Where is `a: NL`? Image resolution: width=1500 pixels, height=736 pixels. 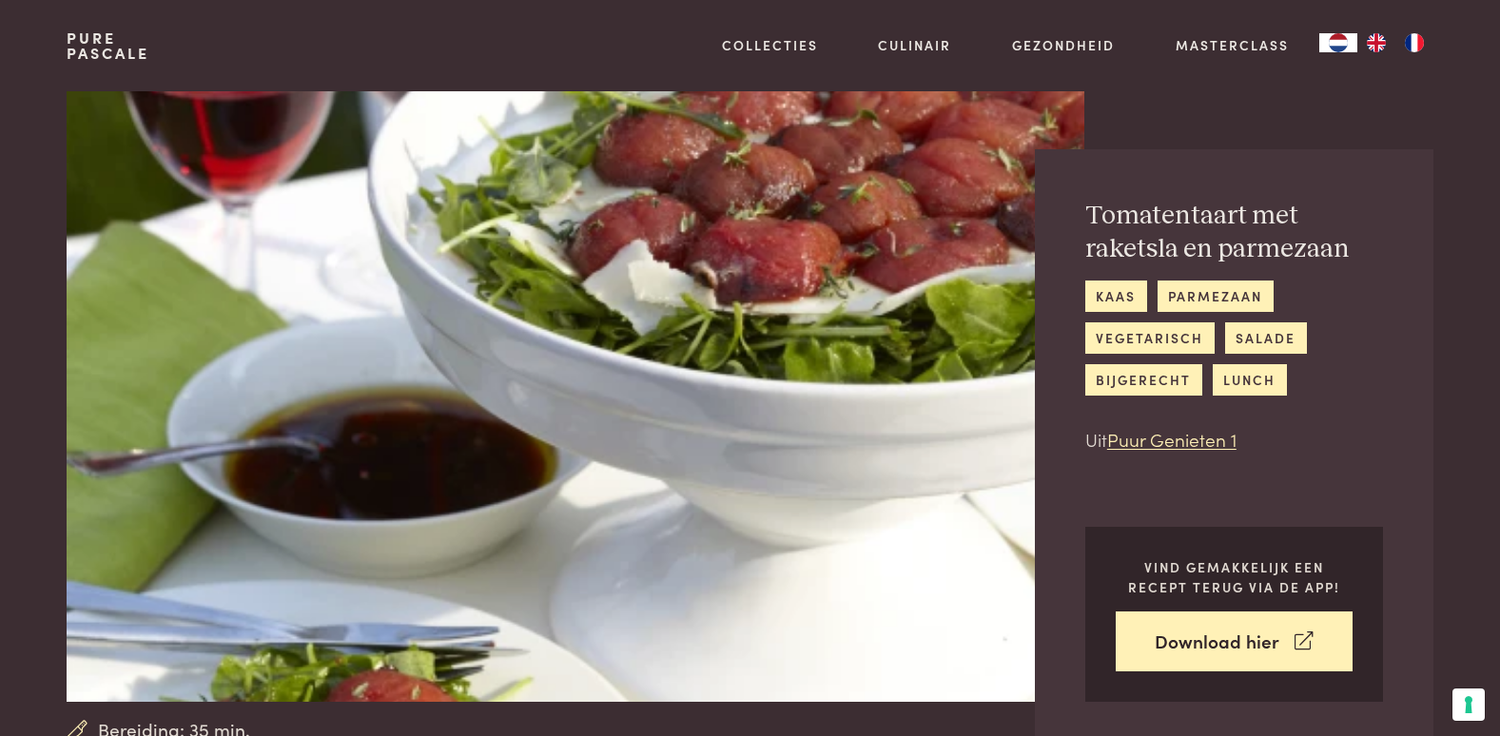 a: NL is located at coordinates (1339, 43).